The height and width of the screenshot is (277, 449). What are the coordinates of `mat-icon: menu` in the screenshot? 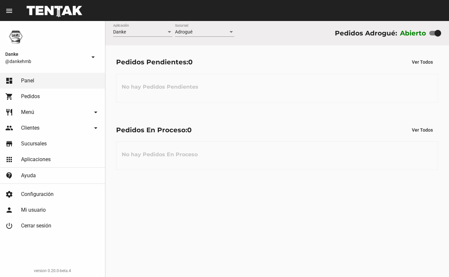 It's located at (9, 11).